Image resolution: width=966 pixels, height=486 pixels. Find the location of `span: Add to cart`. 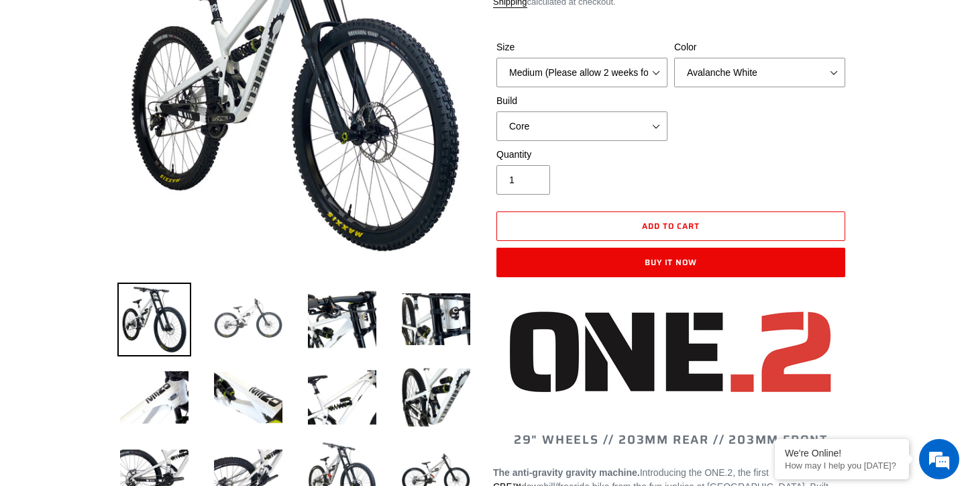

span: Add to cart is located at coordinates (671, 225).